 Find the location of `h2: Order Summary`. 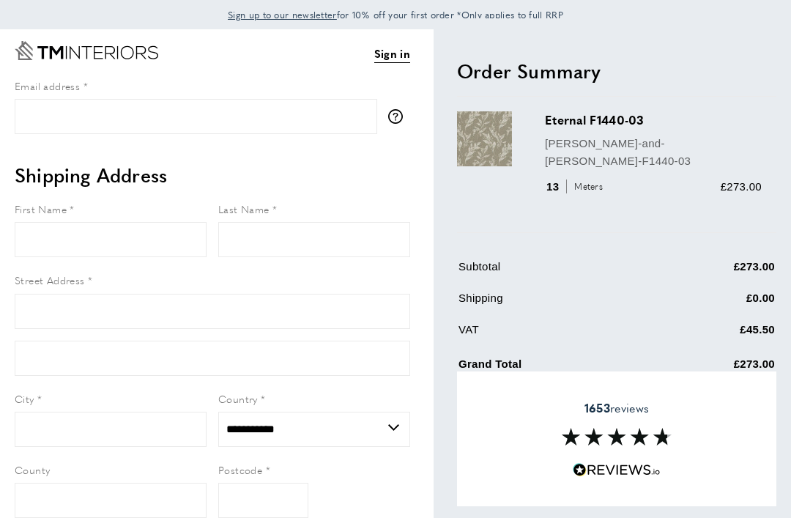

h2: Order Summary is located at coordinates (617, 71).